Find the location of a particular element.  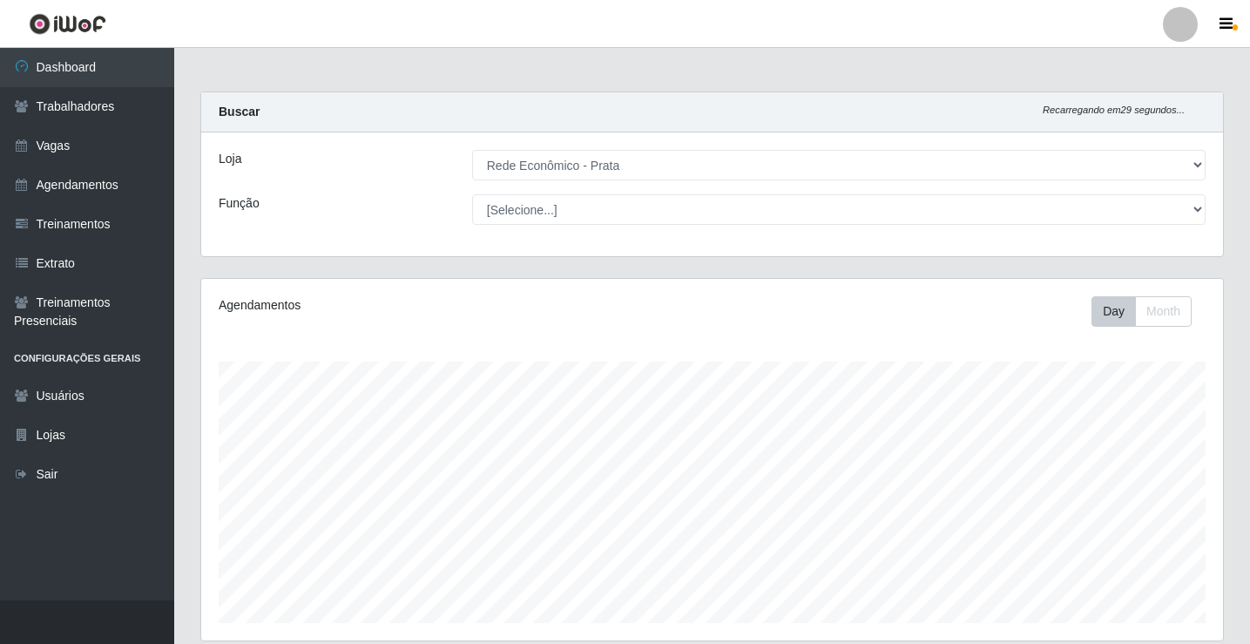

div: Toolbar with button groups is located at coordinates (1148, 311).